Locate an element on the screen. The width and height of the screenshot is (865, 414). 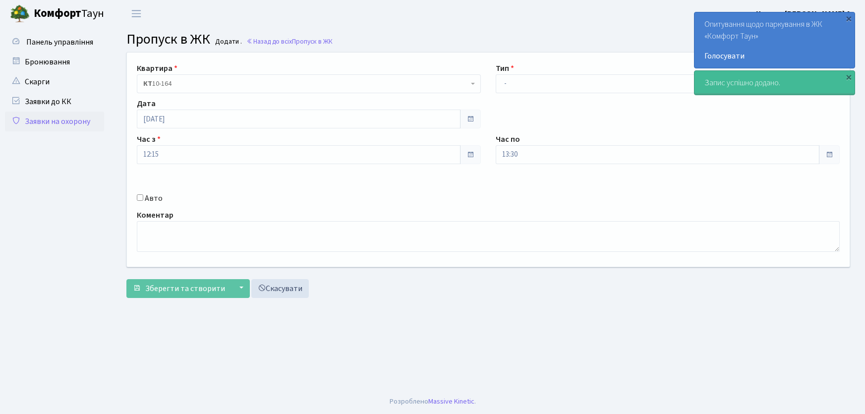
label: Дата is located at coordinates (146, 104).